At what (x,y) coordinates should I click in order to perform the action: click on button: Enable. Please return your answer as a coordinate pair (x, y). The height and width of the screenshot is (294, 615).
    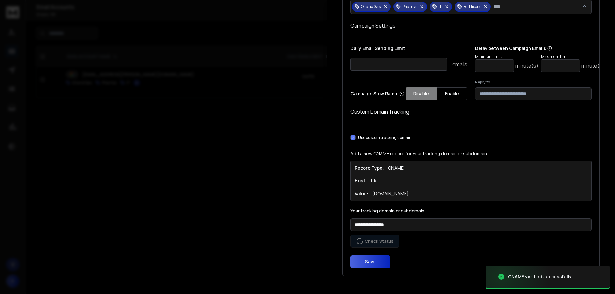
    Looking at the image, I should click on (452, 94).